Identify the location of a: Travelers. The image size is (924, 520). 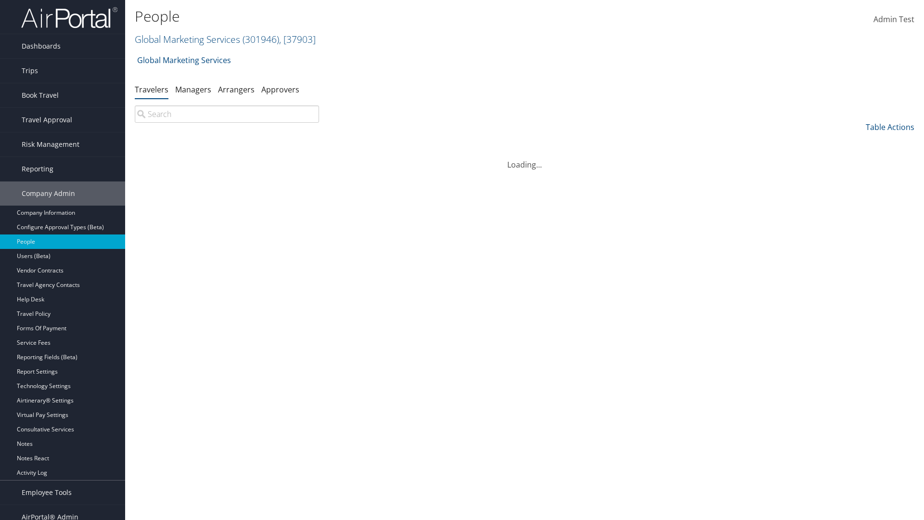
(152, 90).